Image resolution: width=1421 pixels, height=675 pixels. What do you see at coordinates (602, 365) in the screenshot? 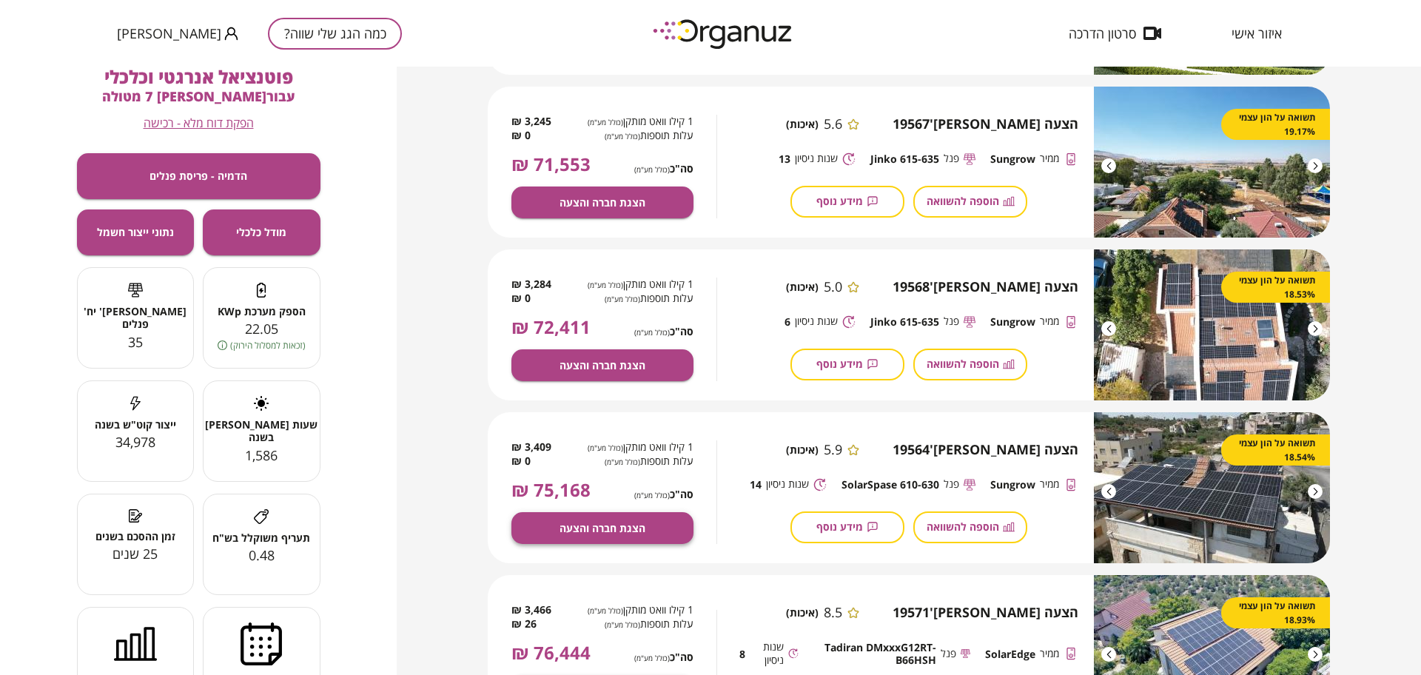
I see `span: הצגת חברה והצעה` at bounding box center [602, 365].